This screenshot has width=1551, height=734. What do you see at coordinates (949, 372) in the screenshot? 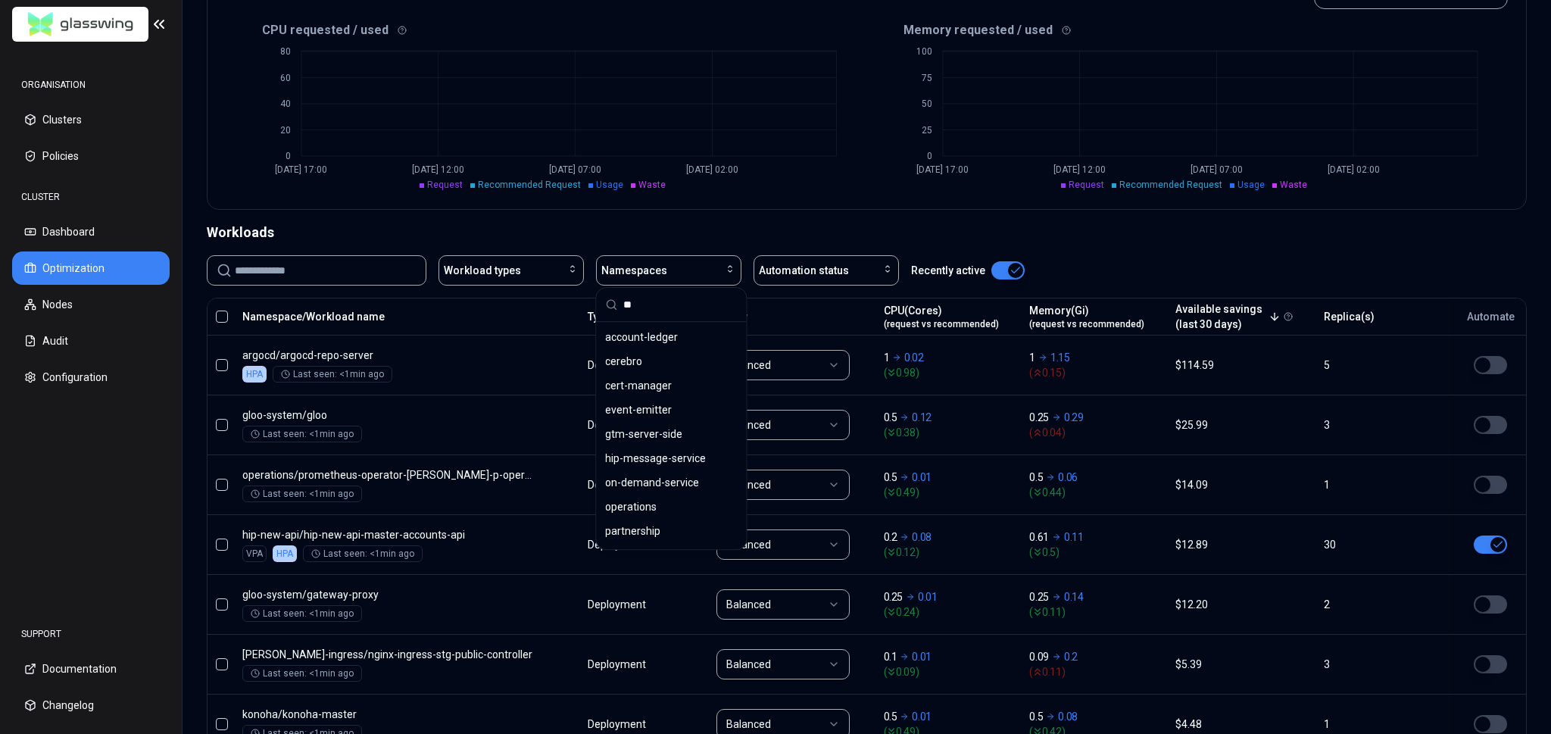
I see `span: ( 0.98 )` at bounding box center [949, 372].